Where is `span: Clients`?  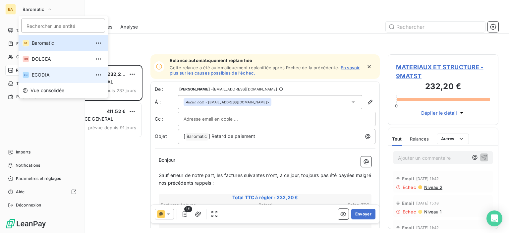
span: Clients is located at coordinates (23, 57).